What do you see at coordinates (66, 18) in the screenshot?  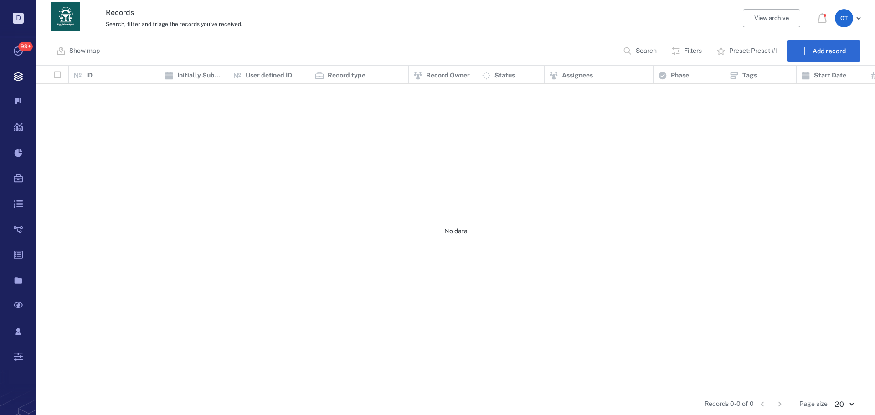 I see `a: Go home` at bounding box center [66, 18].